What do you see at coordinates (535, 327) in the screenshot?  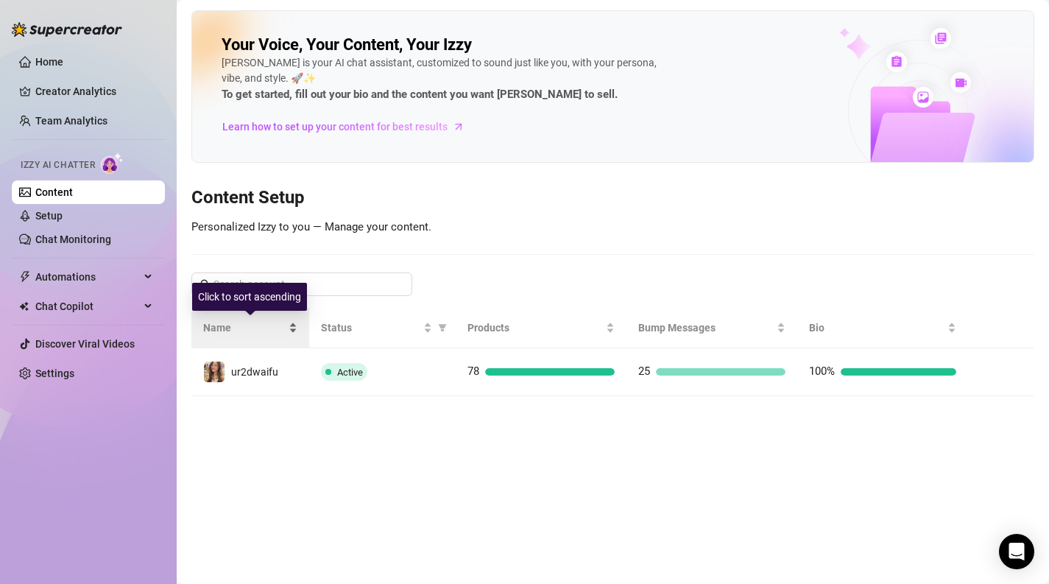 I see `span: Products` at bounding box center [535, 327].